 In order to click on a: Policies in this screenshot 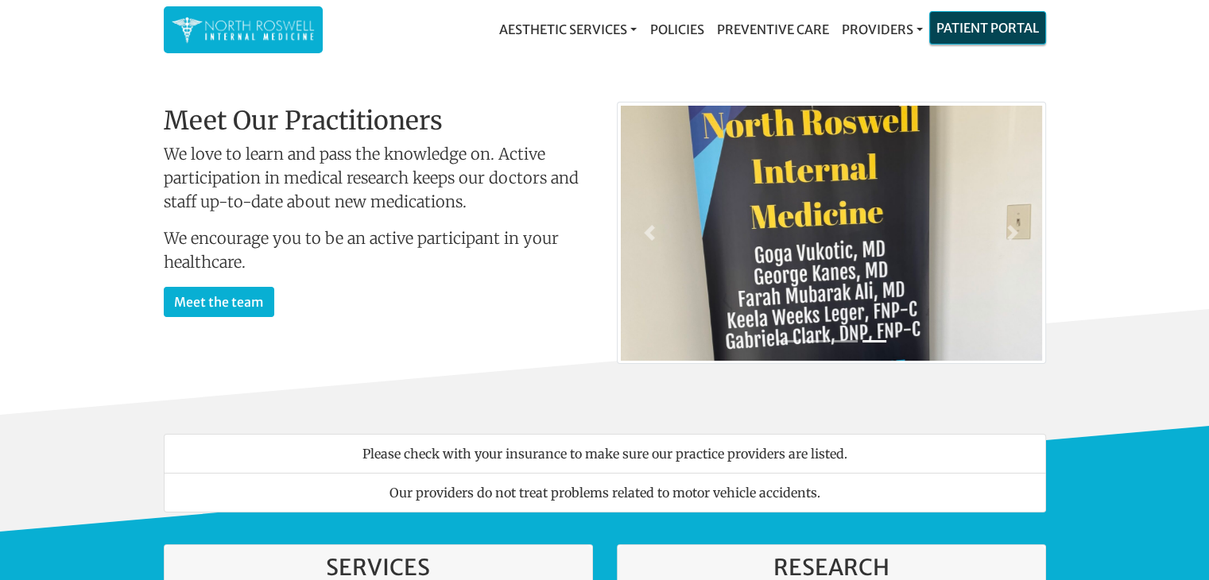, I will do `click(677, 29)`.